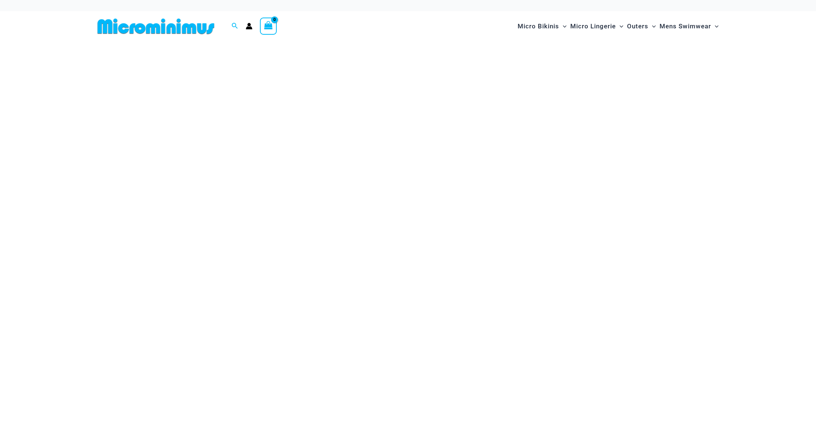 This screenshot has height=446, width=816. I want to click on img: MM SHOP LOGO FLAT, so click(156, 26).